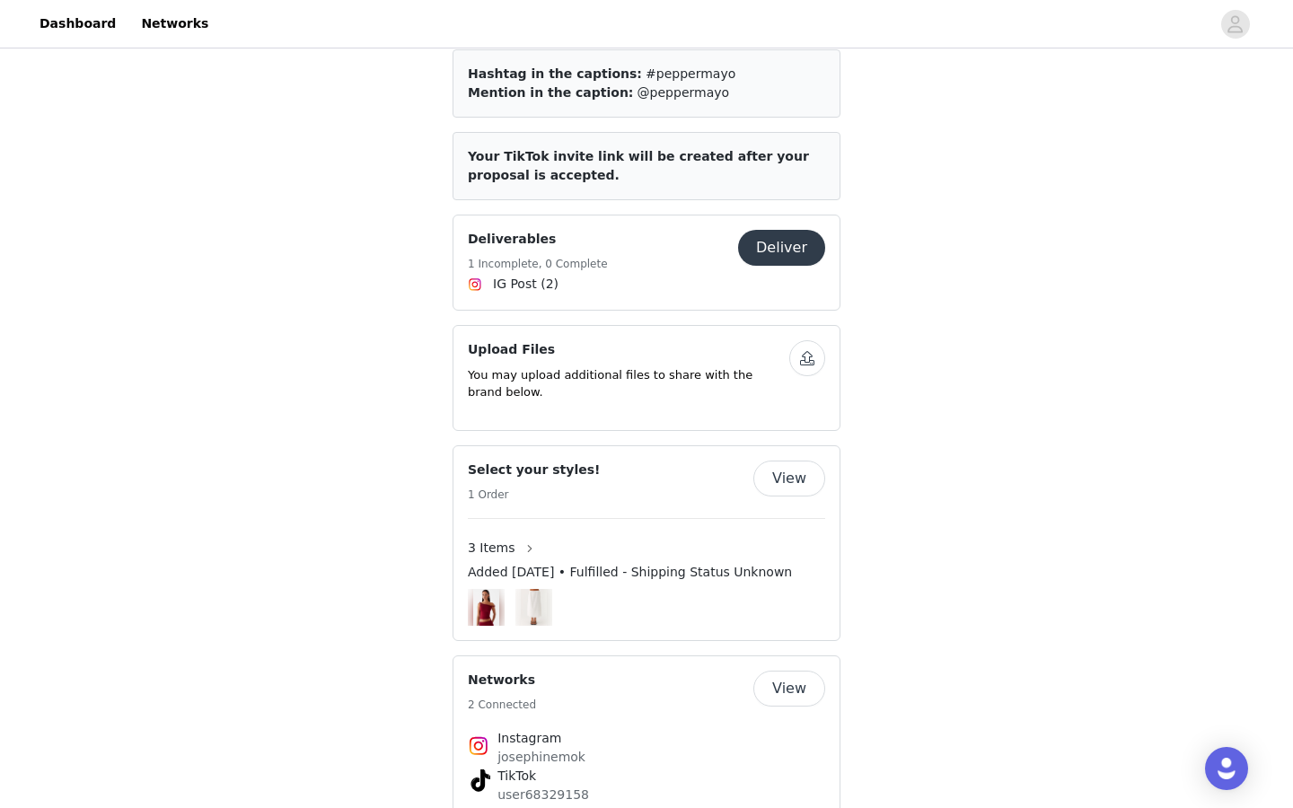 The width and height of the screenshot is (1293, 808). I want to click on h4: TikTok, so click(646, 776).